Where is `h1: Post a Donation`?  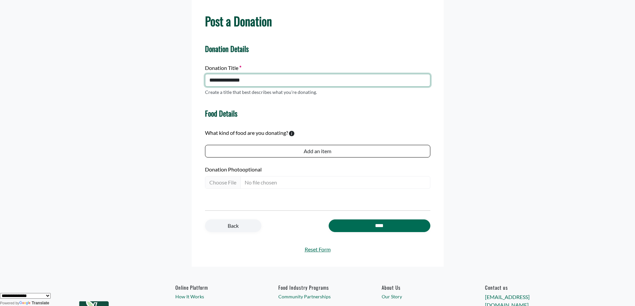
h1: Post a Donation is located at coordinates (318, 21).